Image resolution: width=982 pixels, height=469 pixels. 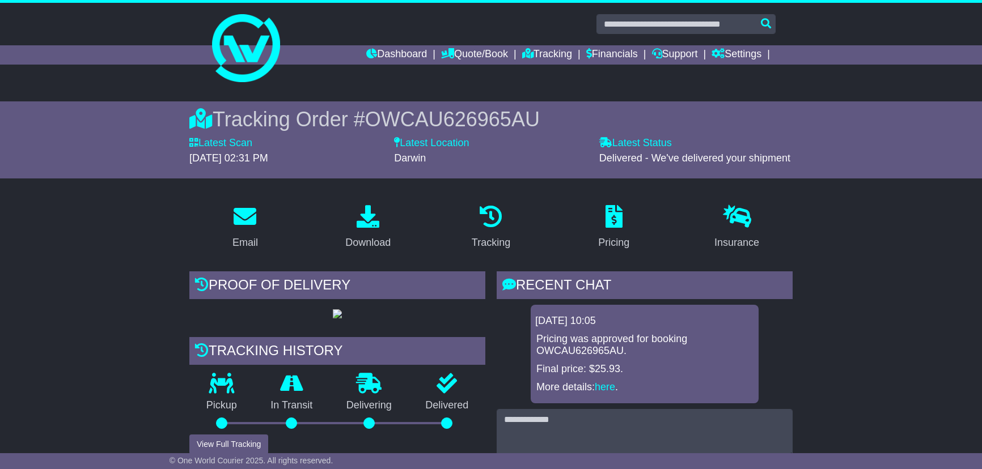 I want to click on p: Delivered, so click(x=447, y=406).